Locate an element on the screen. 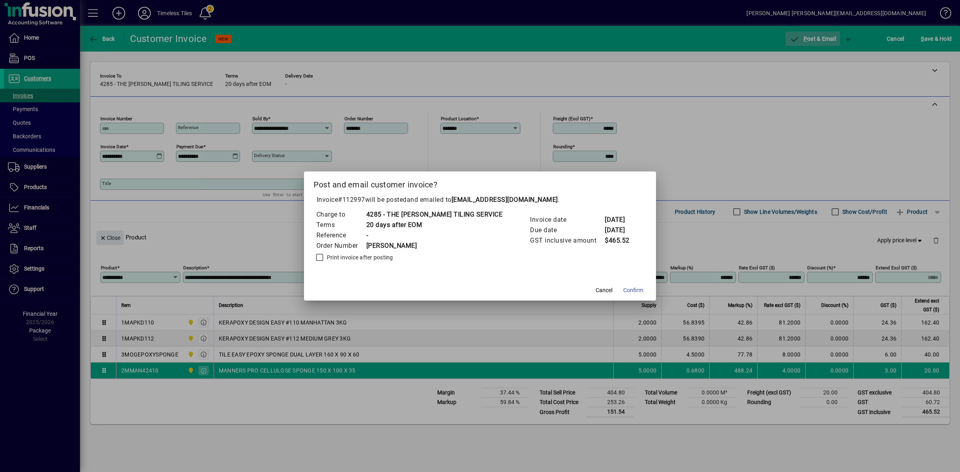  td: GST inclusive amount is located at coordinates (567, 241).